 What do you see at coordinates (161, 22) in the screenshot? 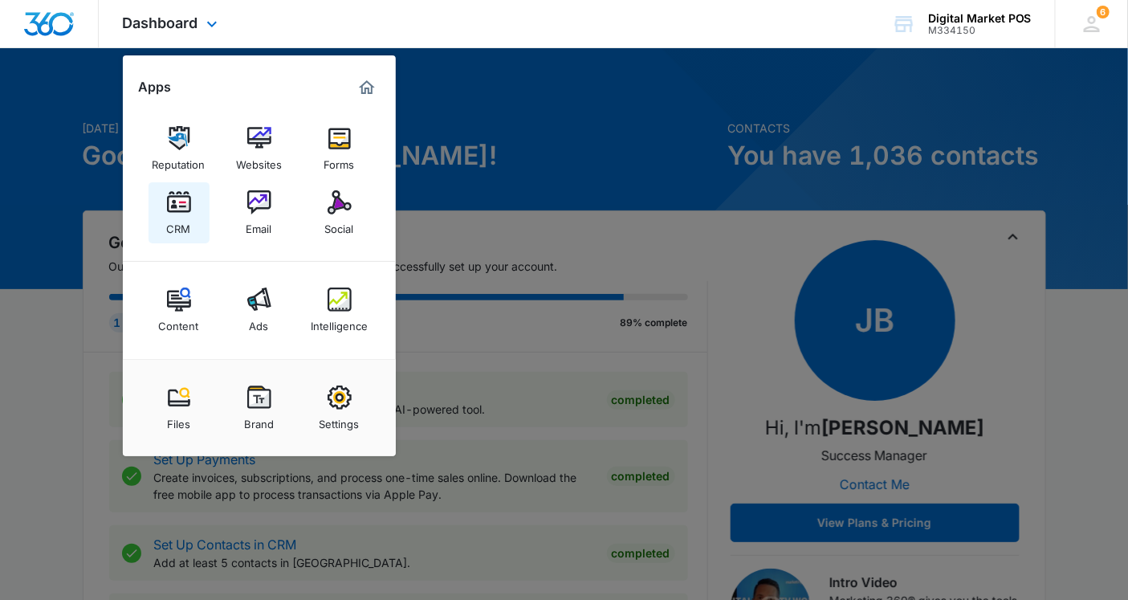
I see `span: Dashboard` at bounding box center [161, 22].